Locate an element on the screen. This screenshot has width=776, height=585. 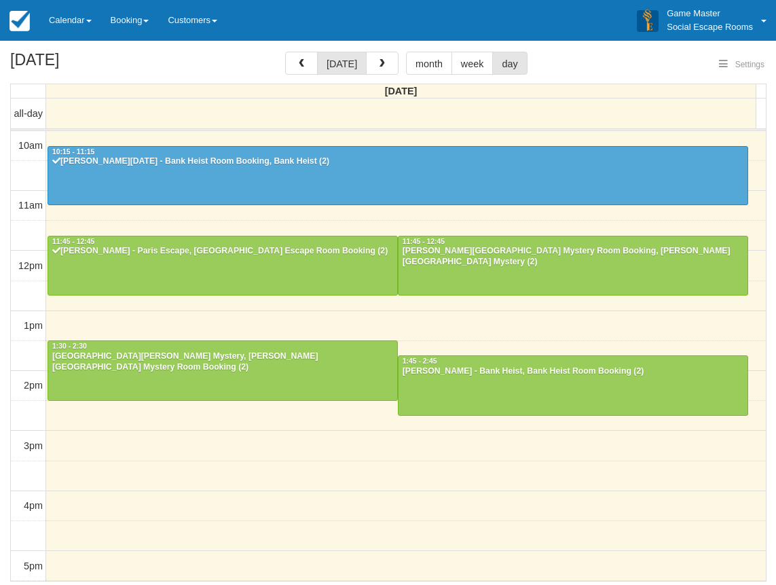
span: 10:15 - 11:15 is located at coordinates (73, 151).